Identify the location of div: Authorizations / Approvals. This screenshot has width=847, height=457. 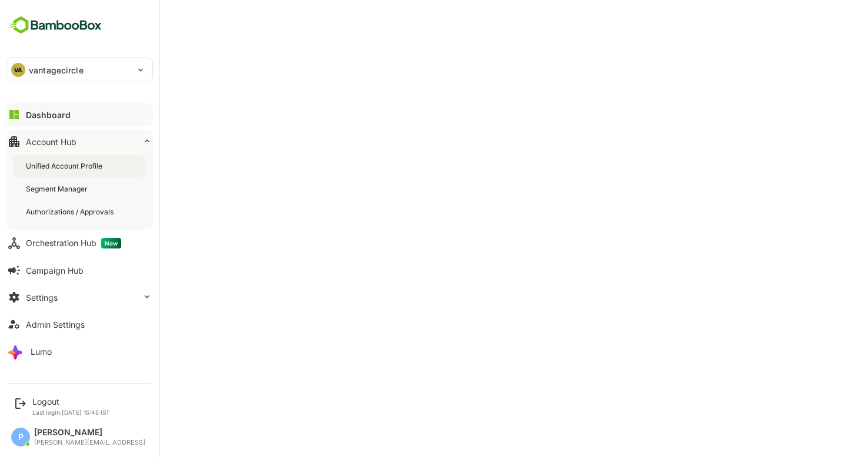
(71, 212).